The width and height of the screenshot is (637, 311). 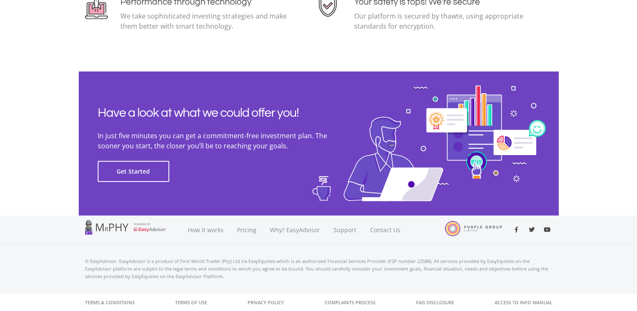 What do you see at coordinates (224, 113) in the screenshot?
I see `h2: Have a look at what we could offer you!` at bounding box center [224, 113].